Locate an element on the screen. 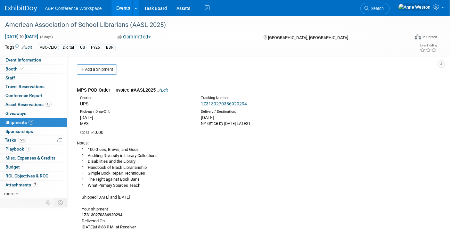 This screenshot has width=450, height=230. span: ROI, Objectives & ROO is located at coordinates (27, 176).